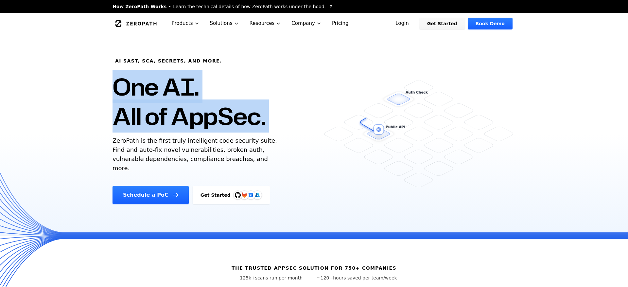  Describe the element at coordinates (231, 195) in the screenshot. I see `a: Get StartedGitHubGitLabAzure` at that location.